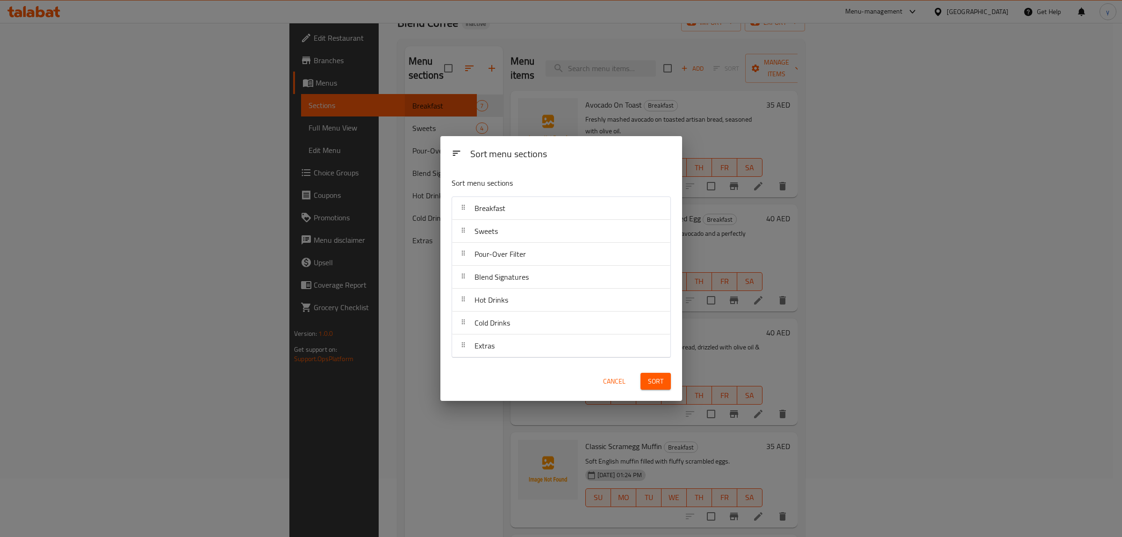 The height and width of the screenshot is (537, 1122). What do you see at coordinates (485, 346) in the screenshot?
I see `span: Extras` at bounding box center [485, 346].